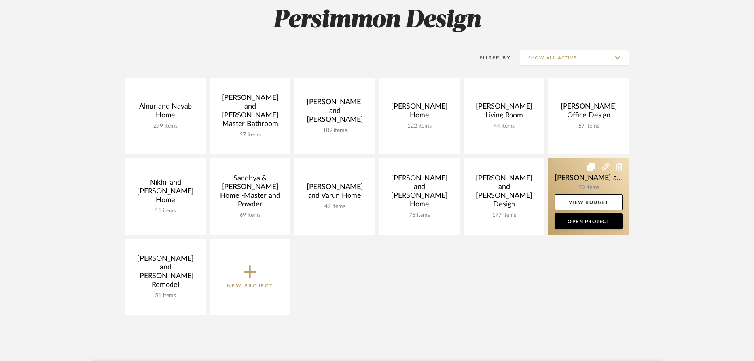  Describe the element at coordinates (250, 215) in the screenshot. I see `div: 69 items` at that location.